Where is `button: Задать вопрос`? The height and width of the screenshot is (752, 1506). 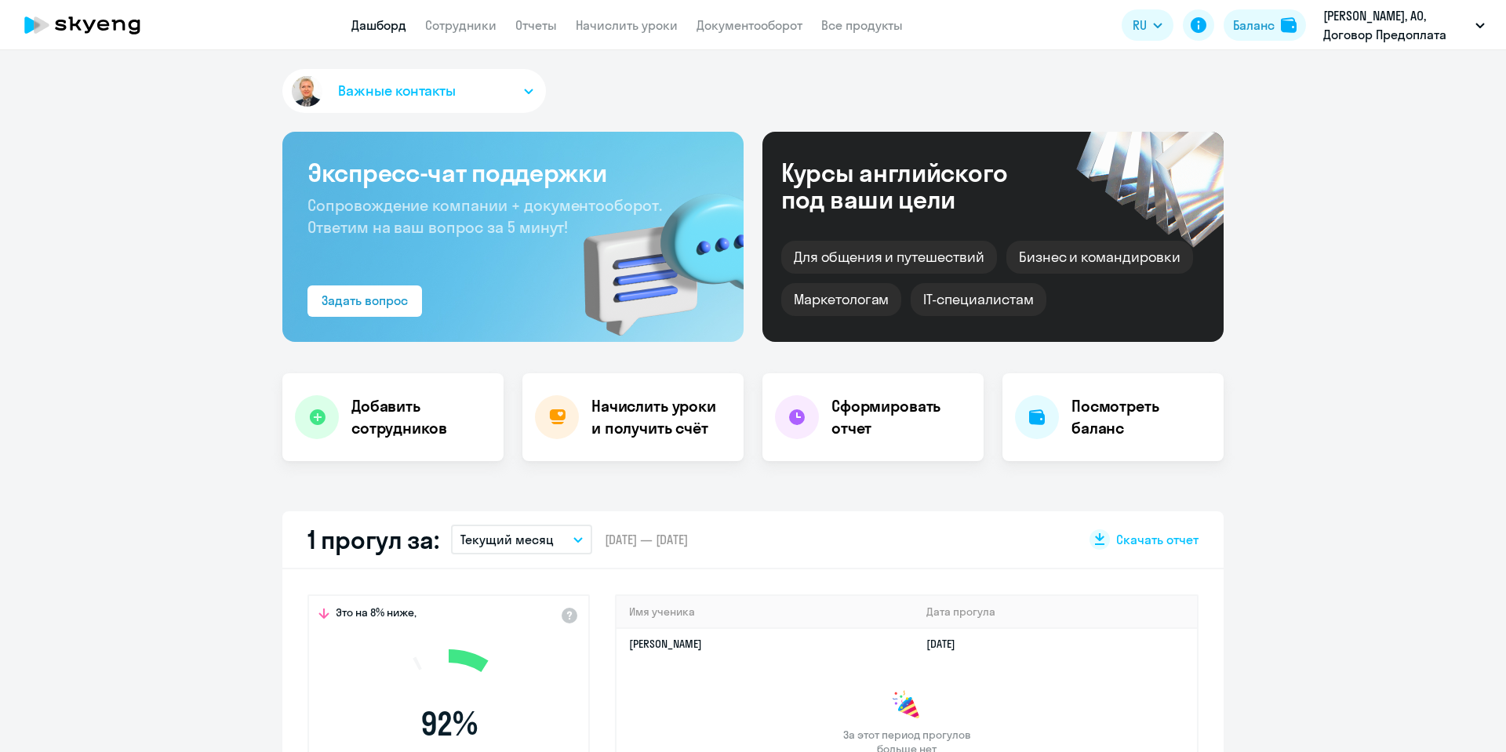
button: Задать вопрос is located at coordinates (365, 301).